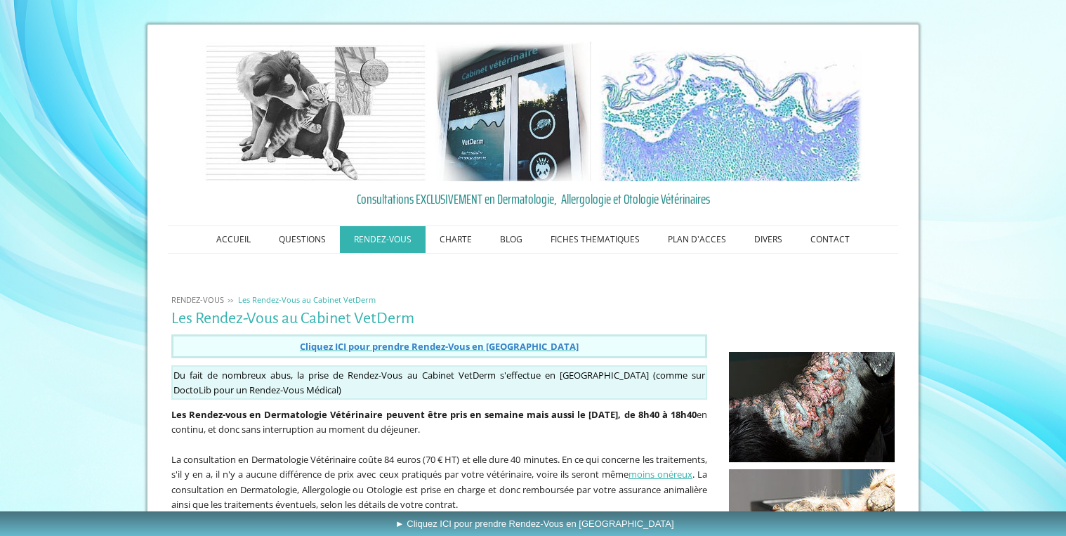  What do you see at coordinates (431, 375) in the screenshot?
I see `span: Du fait de nombreux abus, la prise de Rendez-Vous au Cabinet VetDerm s'effectue en [GEOGRAPHIC_DA...` at bounding box center [431, 375].